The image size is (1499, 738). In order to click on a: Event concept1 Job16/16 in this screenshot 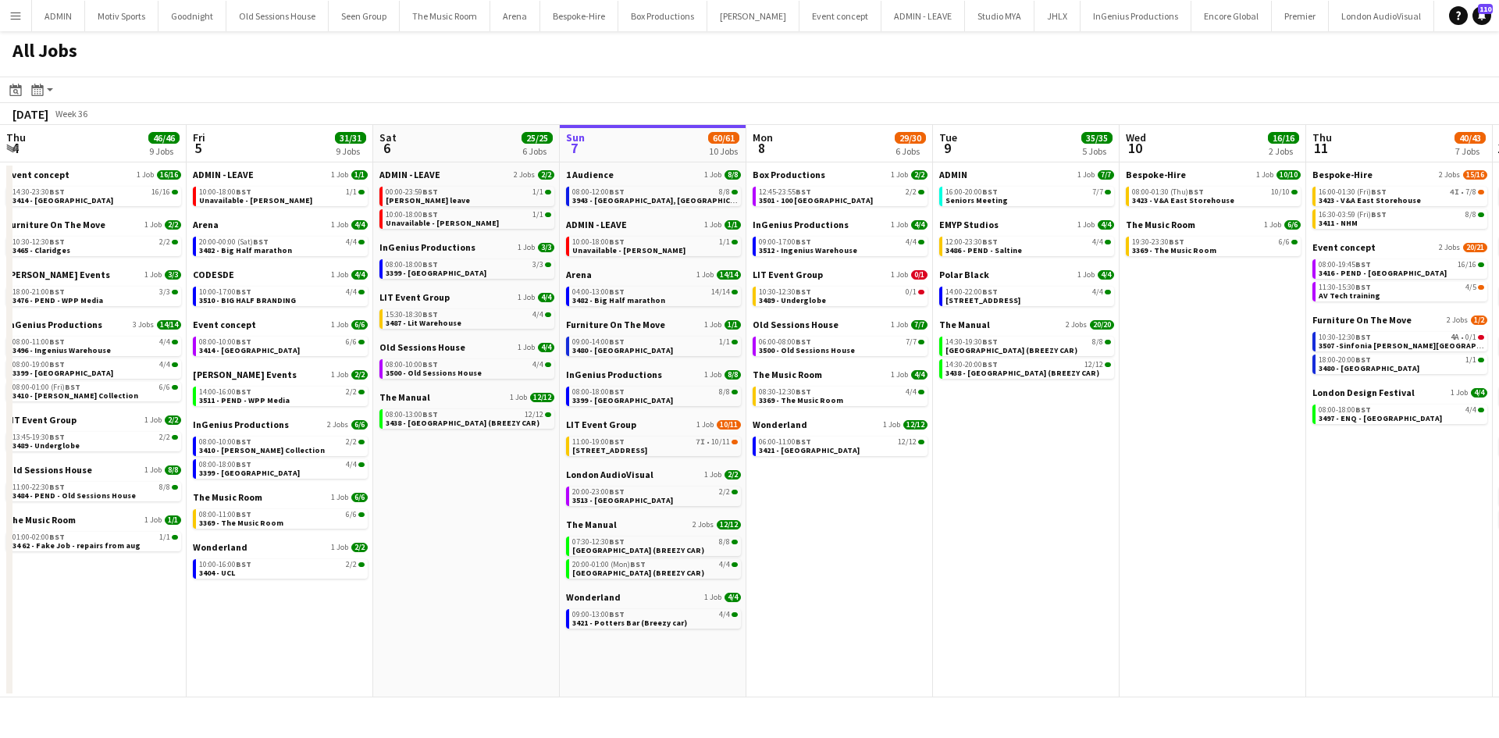, I will do `click(94, 174)`.